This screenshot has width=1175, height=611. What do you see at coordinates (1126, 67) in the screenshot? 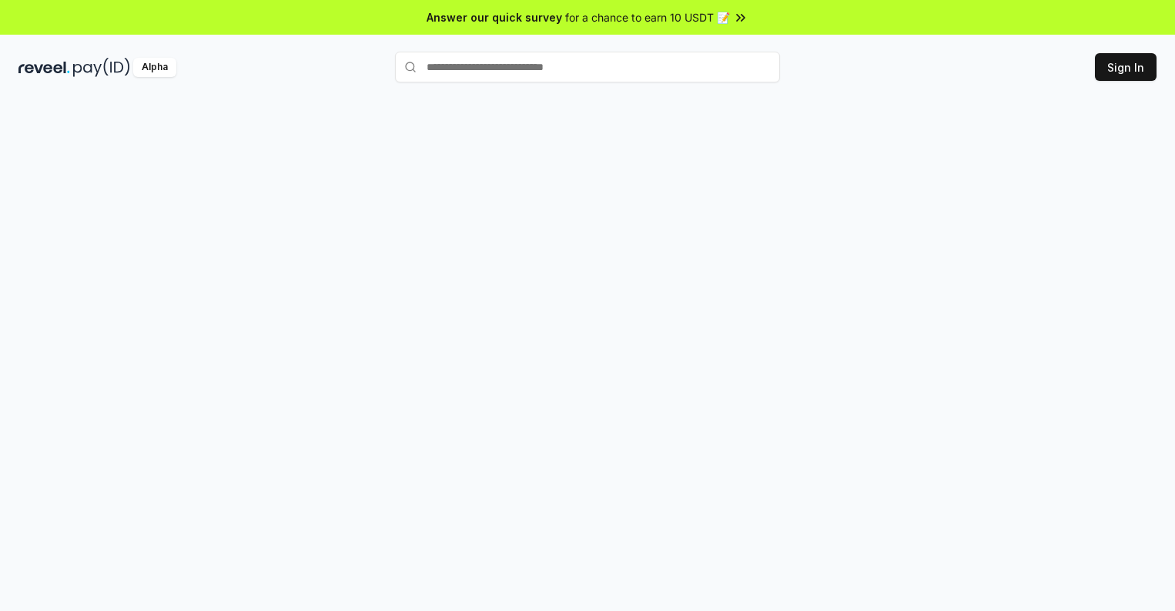
I see `button: Sign In` at bounding box center [1126, 67].